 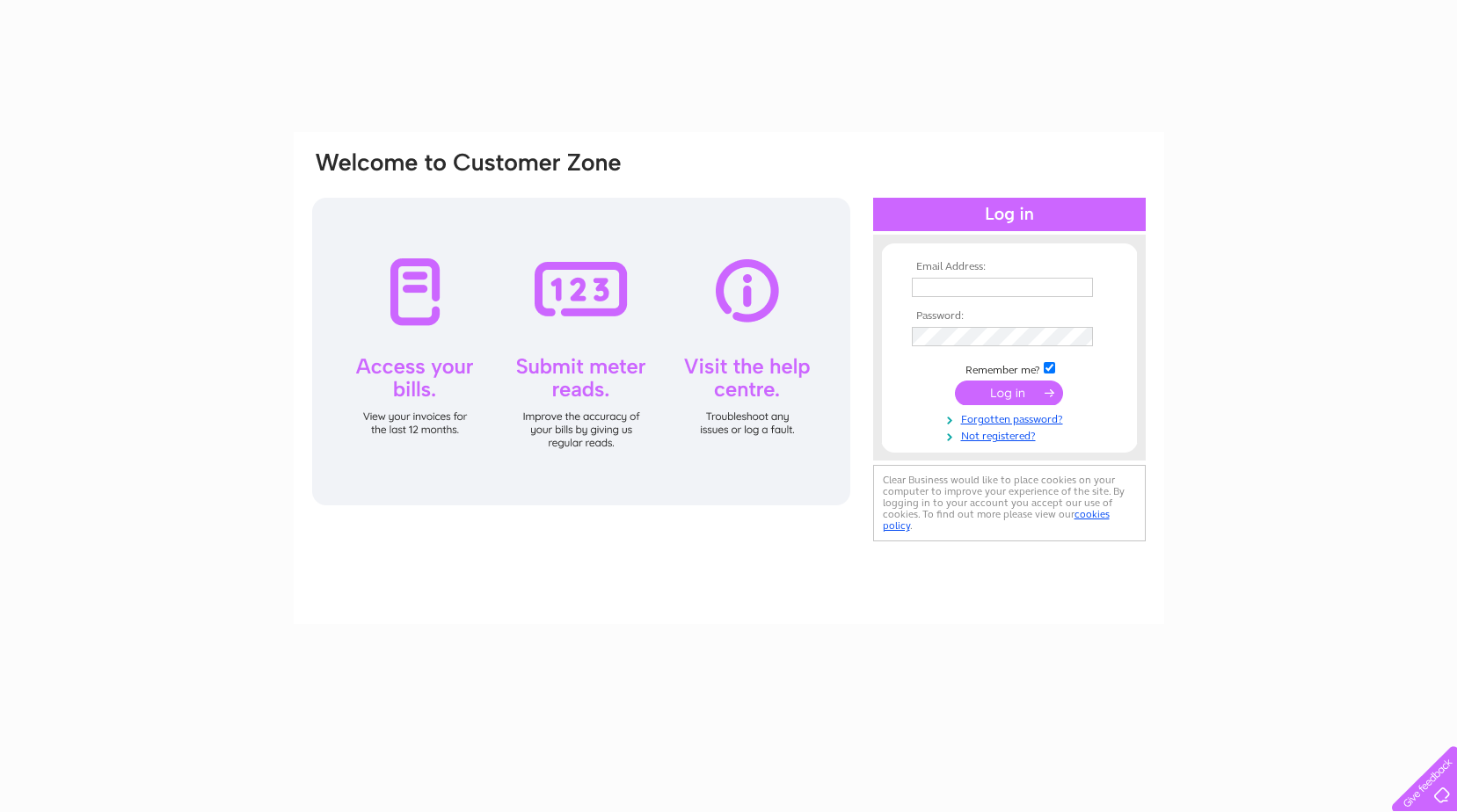 I want to click on a: cookies policy, so click(x=996, y=519).